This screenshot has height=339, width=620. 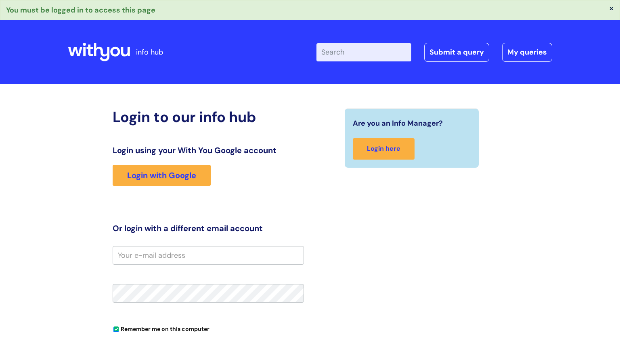 What do you see at coordinates (161, 175) in the screenshot?
I see `a: Login with Google` at bounding box center [161, 175].